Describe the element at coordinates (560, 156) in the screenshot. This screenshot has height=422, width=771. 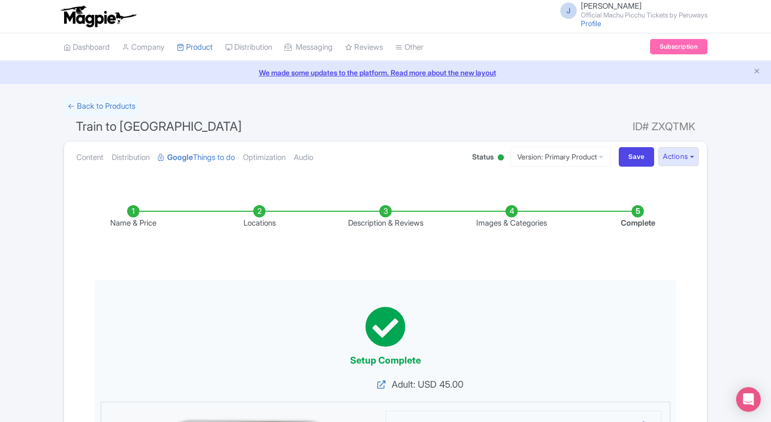
I see `a: Version: Primary Product` at that location.